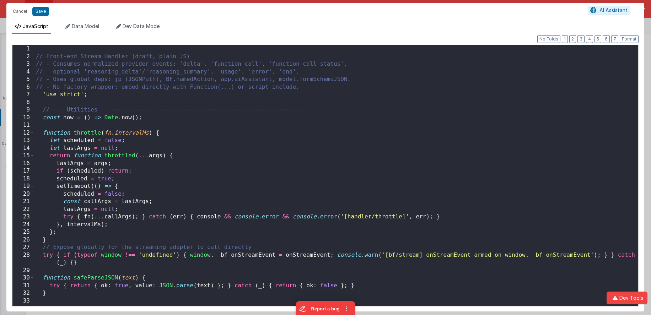 The width and height of the screenshot is (651, 315). I want to click on div: 22, so click(23, 210).